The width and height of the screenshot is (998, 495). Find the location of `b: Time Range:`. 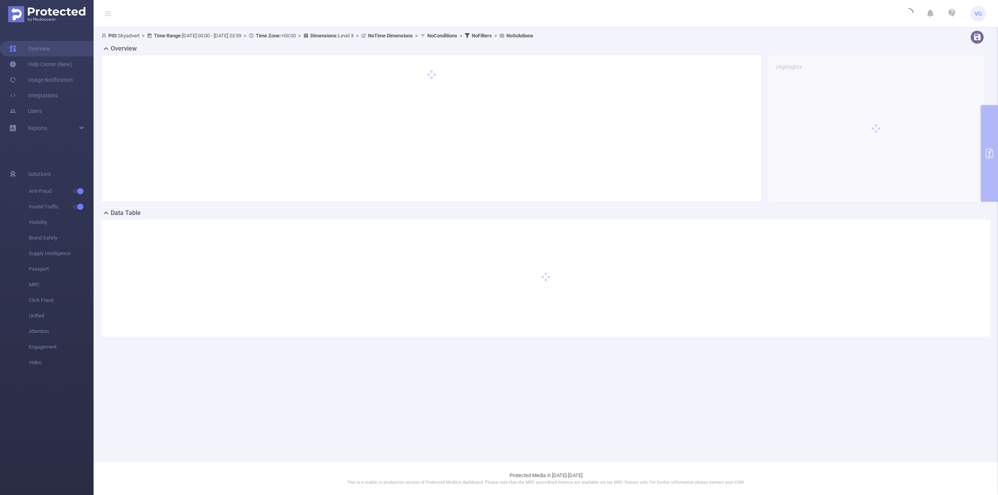

b: Time Range: is located at coordinates (168, 35).